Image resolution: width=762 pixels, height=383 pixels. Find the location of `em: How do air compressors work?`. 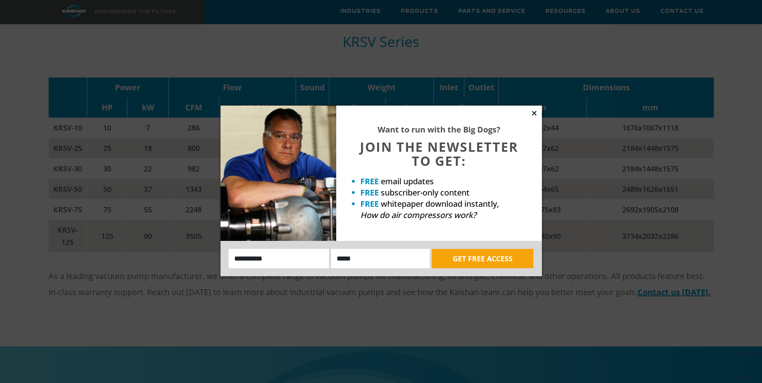

em: How do air compressors work? is located at coordinates (418, 215).